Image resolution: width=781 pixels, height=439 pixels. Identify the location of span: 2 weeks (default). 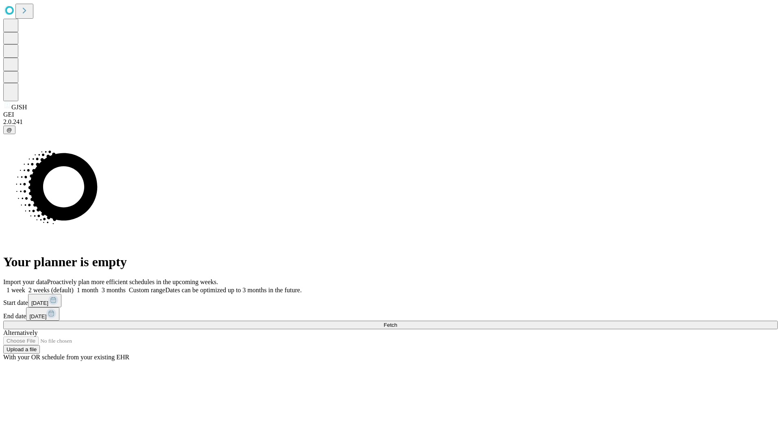
(51, 290).